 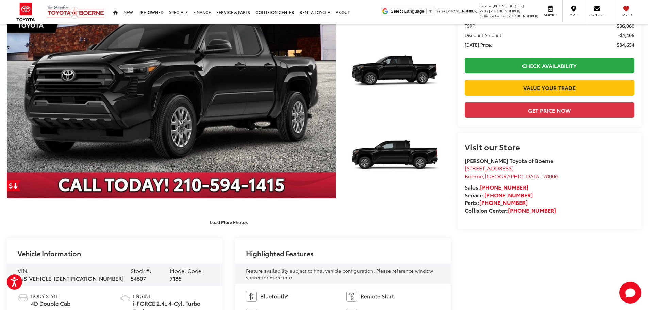 I want to click on a: Get Price Drop Alert, so click(x=14, y=186).